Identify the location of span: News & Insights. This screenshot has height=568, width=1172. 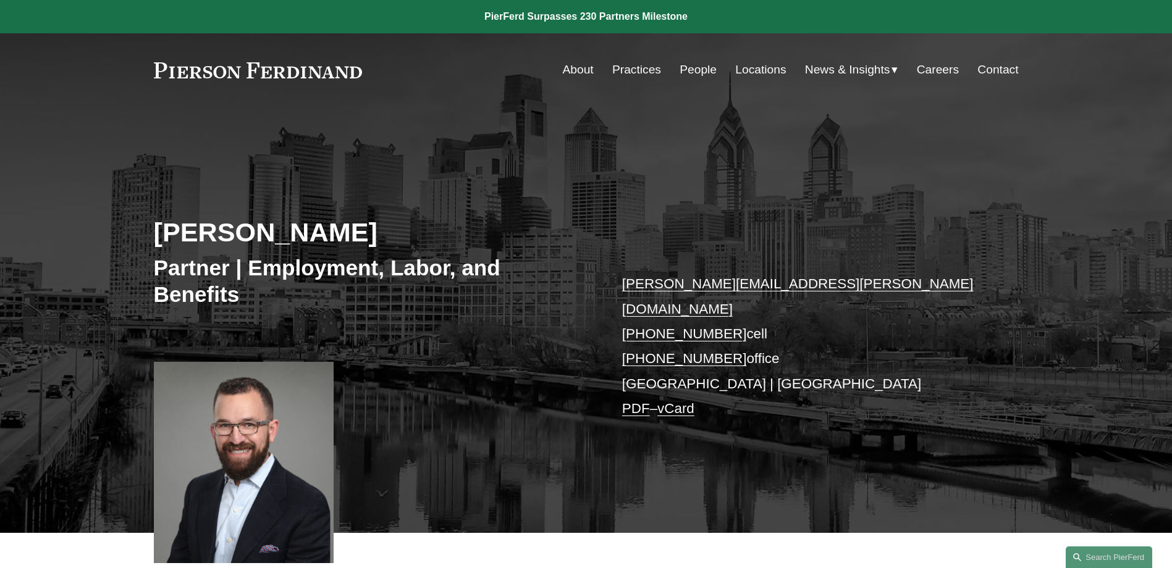
(848, 70).